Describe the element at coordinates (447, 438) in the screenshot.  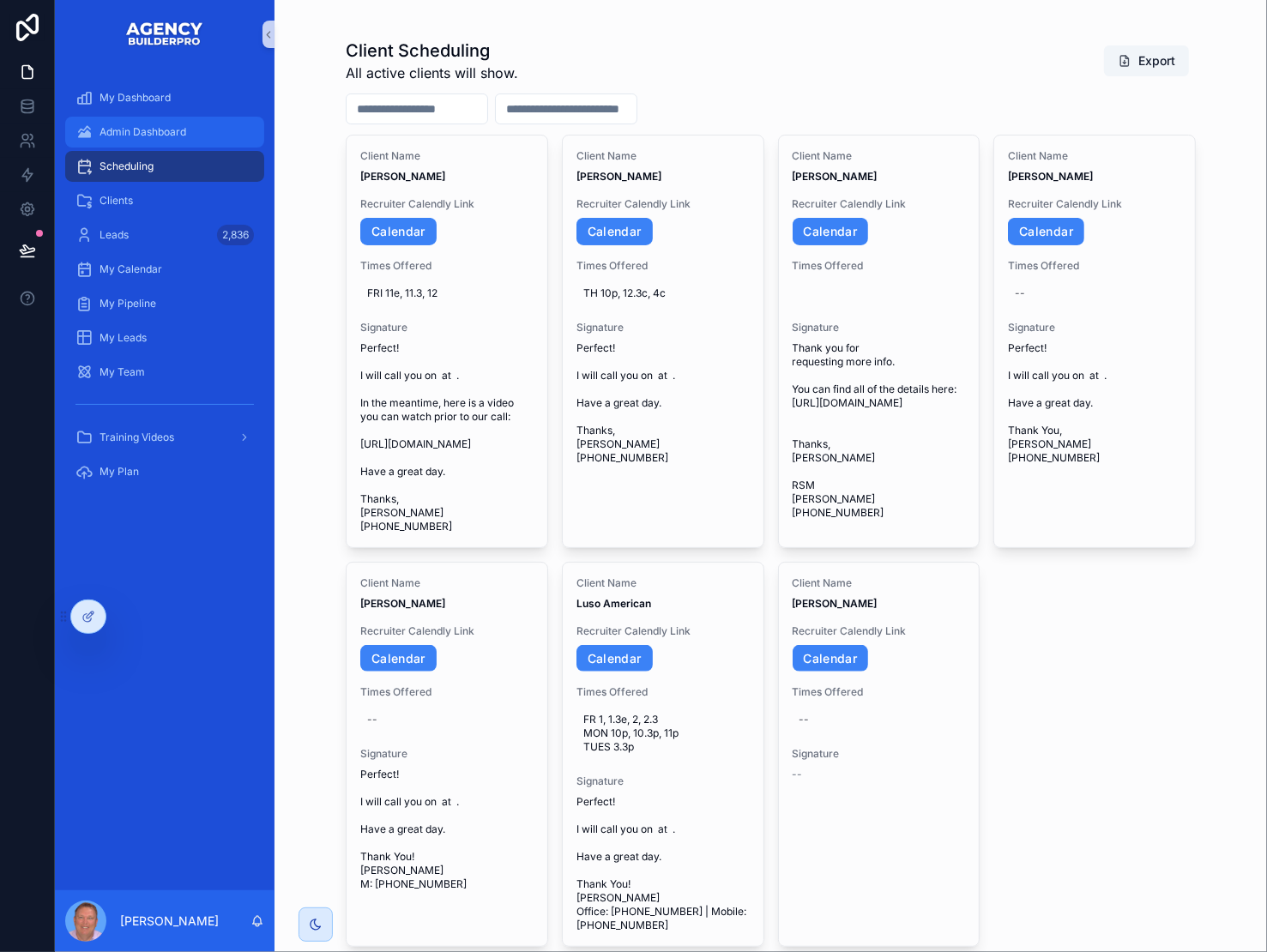
I see `span: Perfect! I will call you on at . In the meantime, here is a video you can watch prior to our call...` at that location.